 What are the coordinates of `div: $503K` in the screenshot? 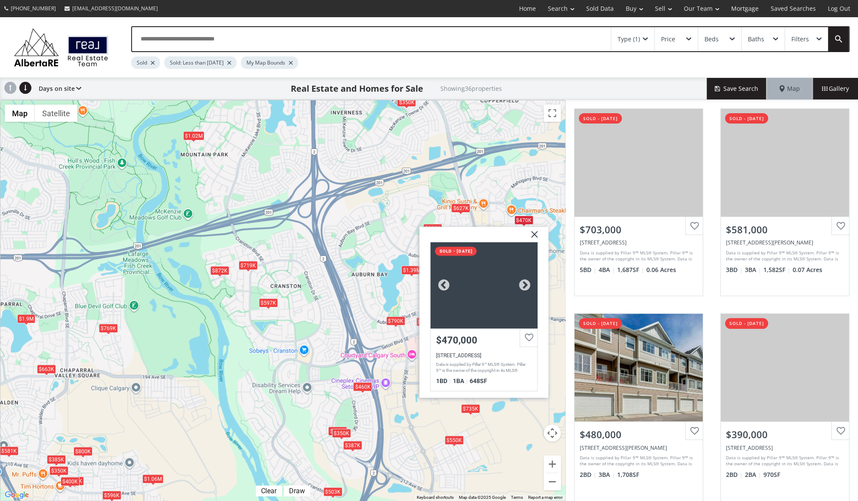 It's located at (332, 491).